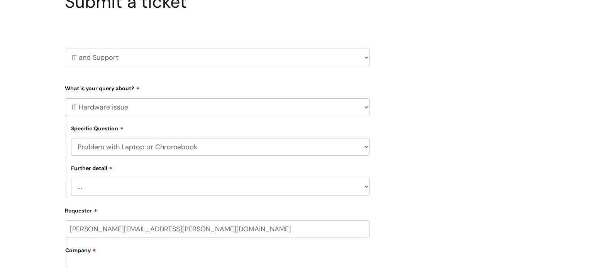 Image resolution: width=593 pixels, height=268 pixels. Describe the element at coordinates (97, 128) in the screenshot. I see `label: Specific Question` at that location.